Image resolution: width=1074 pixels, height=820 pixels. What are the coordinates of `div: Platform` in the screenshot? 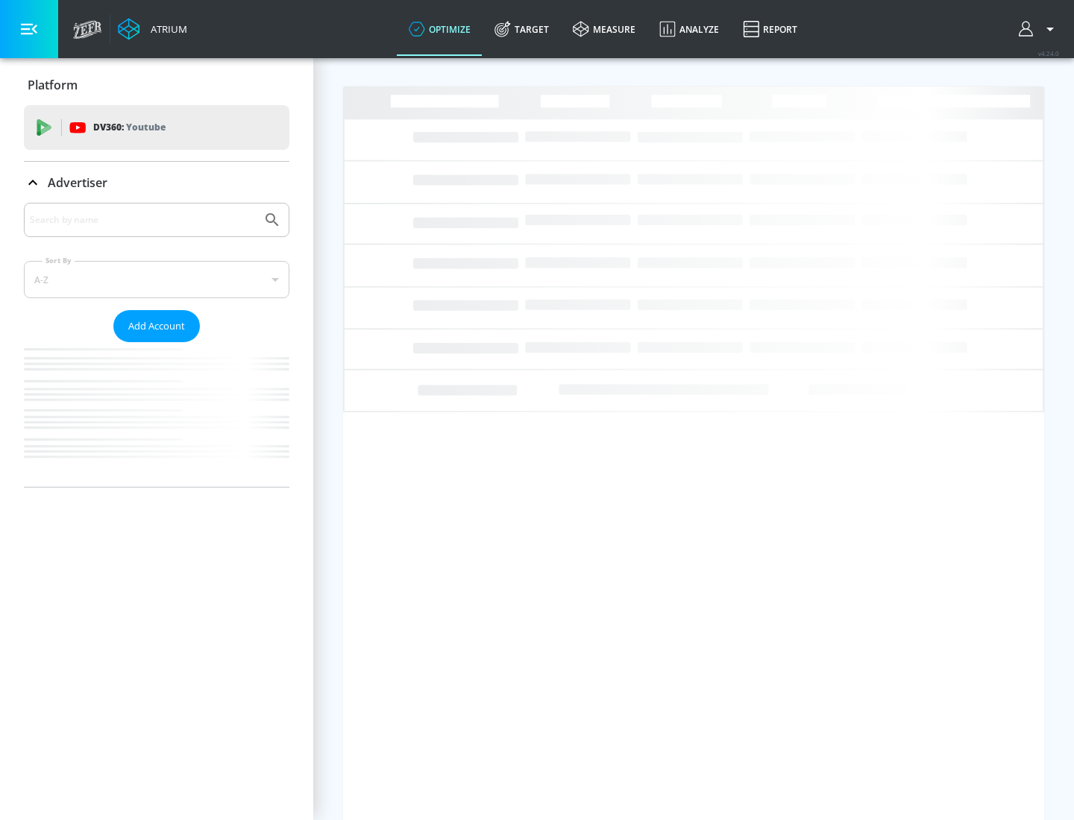 It's located at (157, 85).